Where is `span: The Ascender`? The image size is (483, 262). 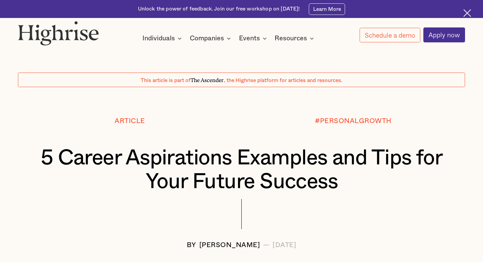
span: The Ascender is located at coordinates (207, 79).